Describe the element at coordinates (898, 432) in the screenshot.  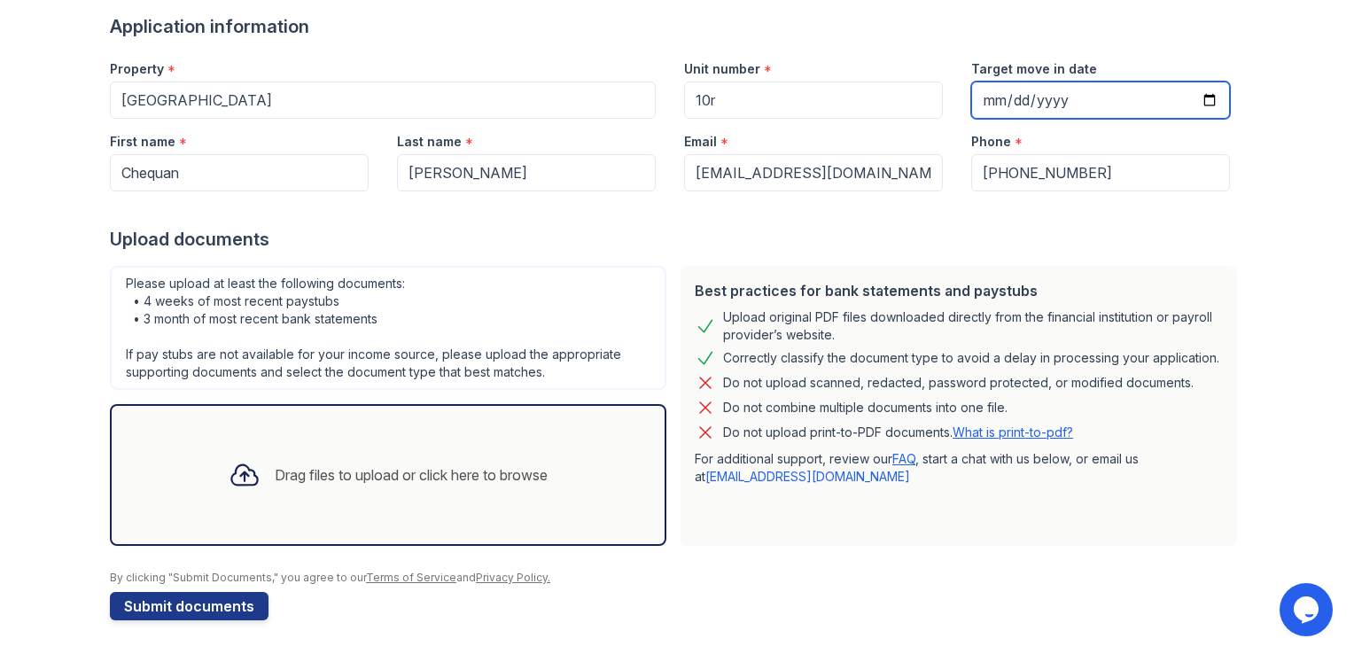
I see `p: Do not upload print-to-PDF documents.` at that location.